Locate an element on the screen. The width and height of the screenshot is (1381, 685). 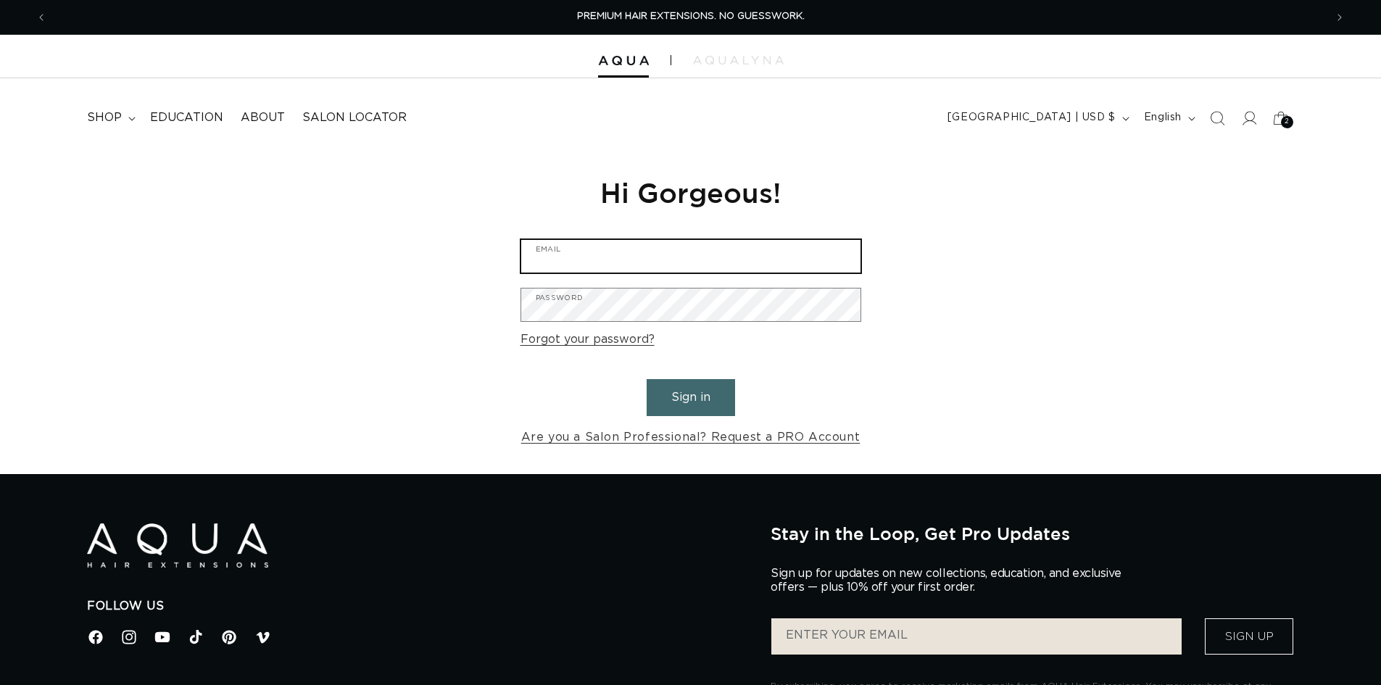
summary: shop is located at coordinates (110, 117).